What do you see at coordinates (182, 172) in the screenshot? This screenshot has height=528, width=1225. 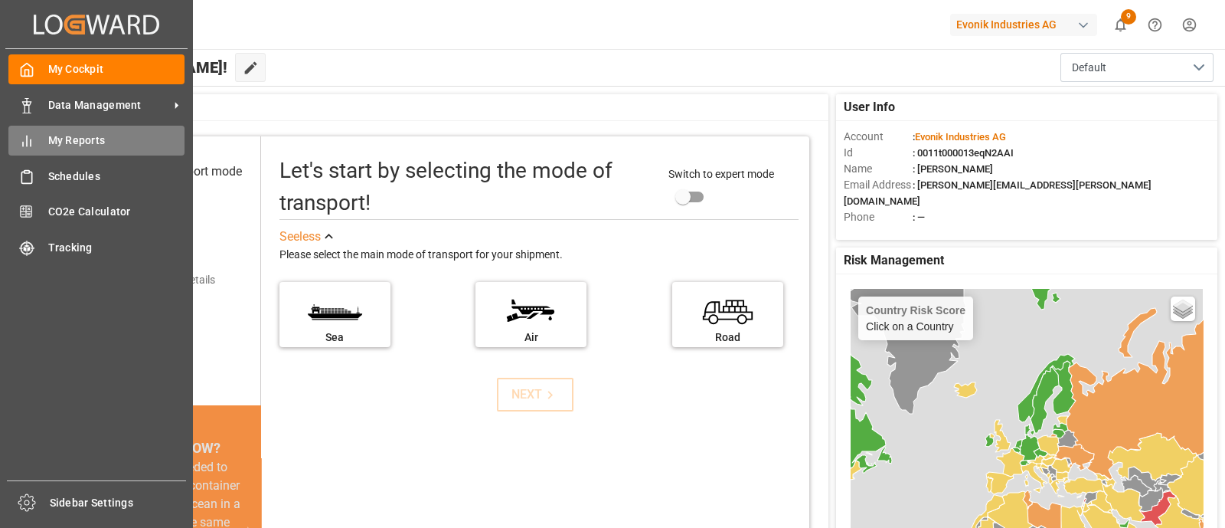 I see `div: Select transport mode` at bounding box center [182, 172].